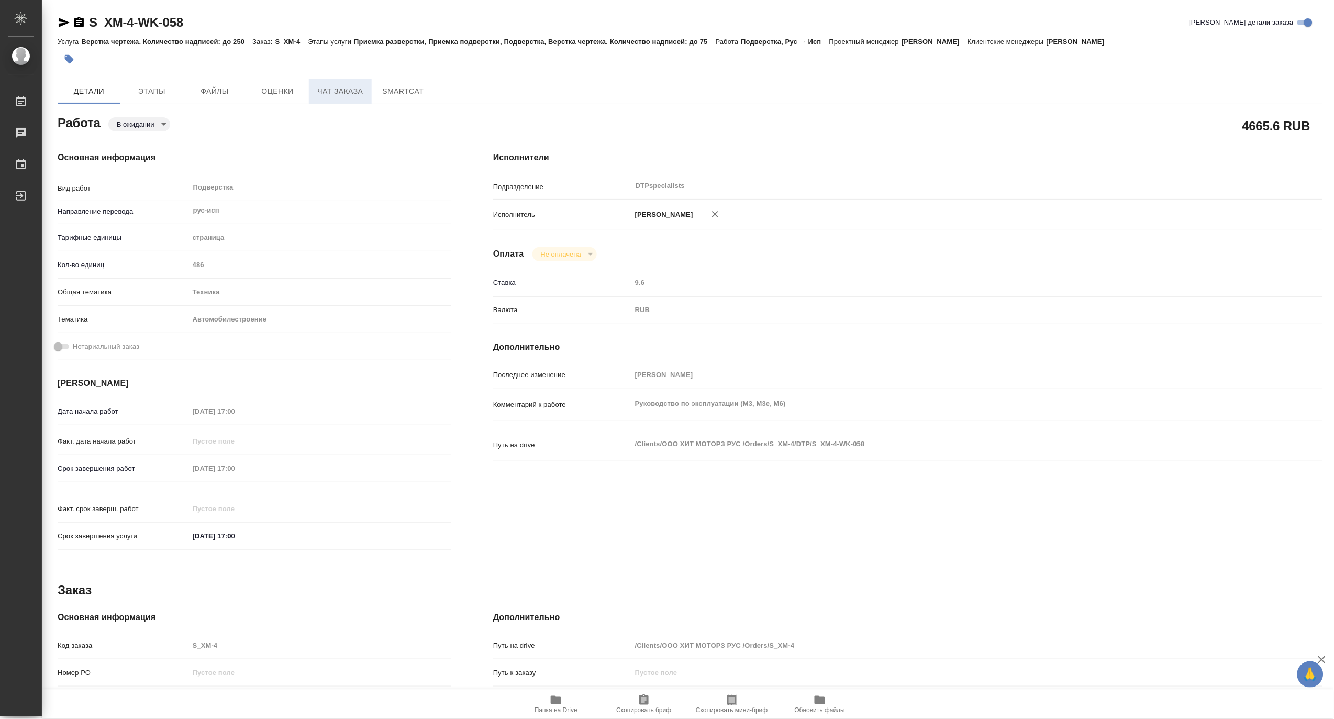 This screenshot has width=1334, height=719. What do you see at coordinates (74, 590) in the screenshot?
I see `h2: Заказ` at bounding box center [74, 590].